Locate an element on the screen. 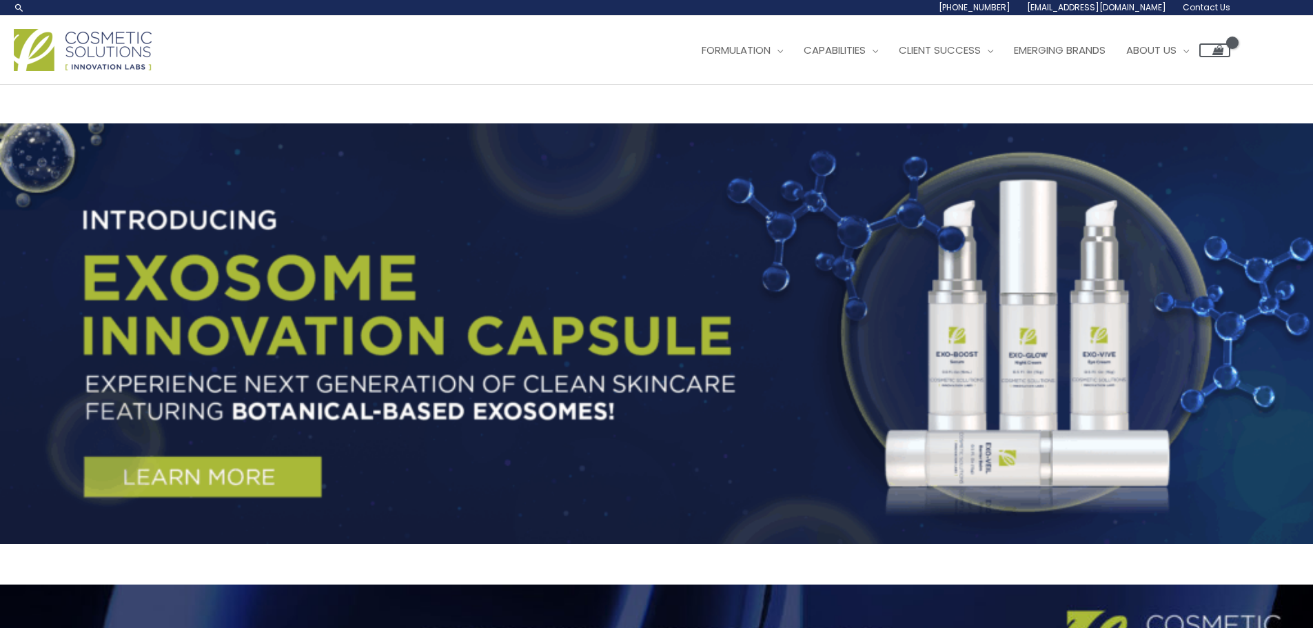  span: About Us is located at coordinates (1151, 50).